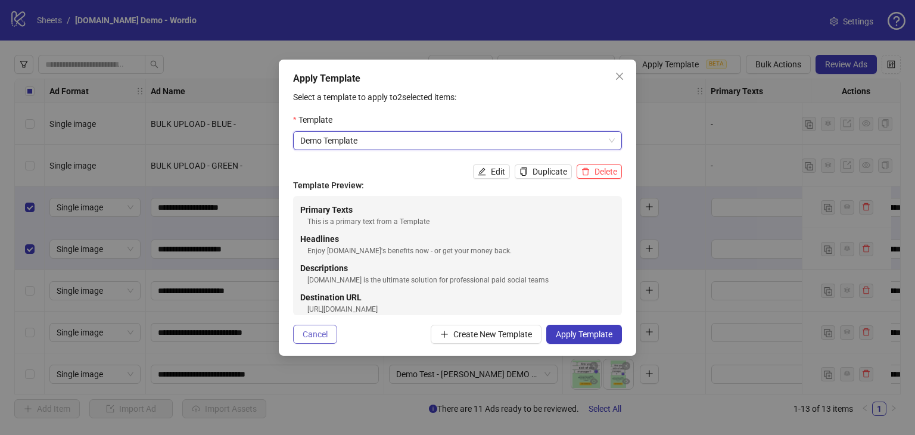 The image size is (915, 435). I want to click on span: delete, so click(585, 171).